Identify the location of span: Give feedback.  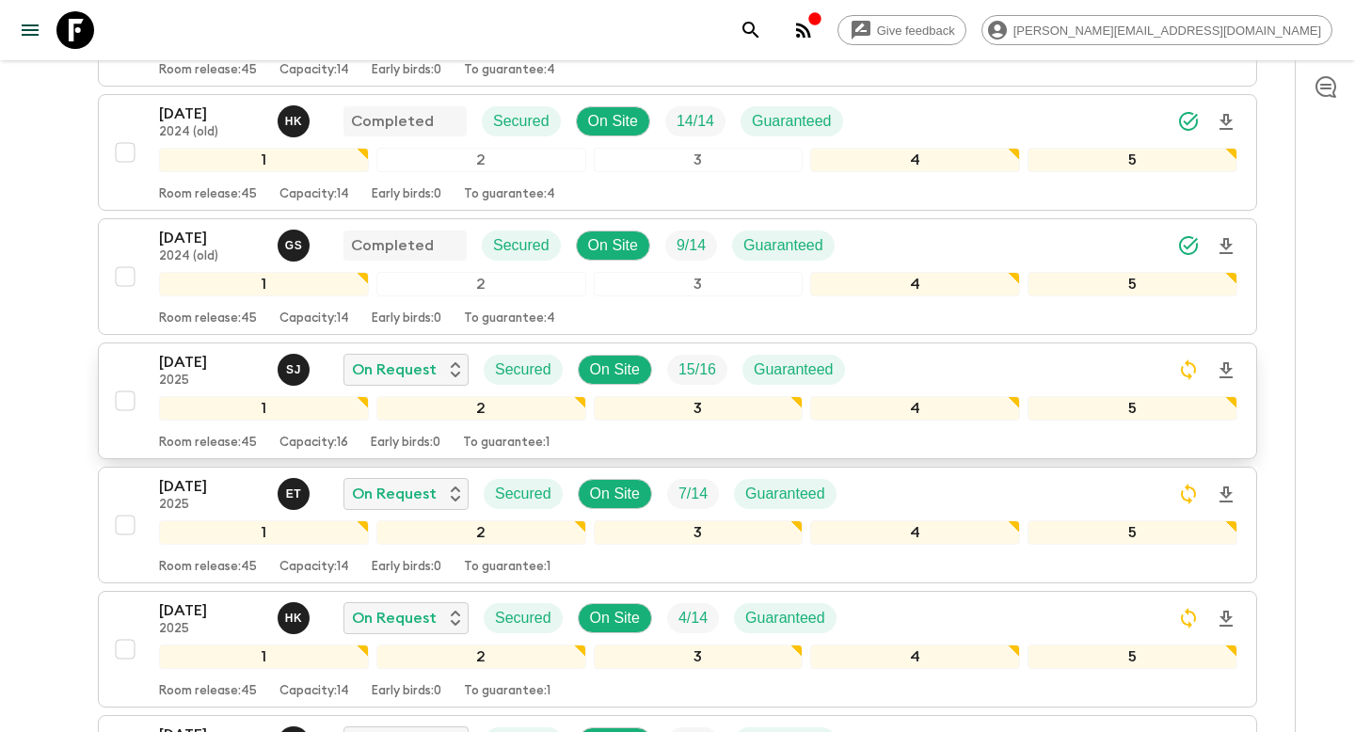
(916, 30).